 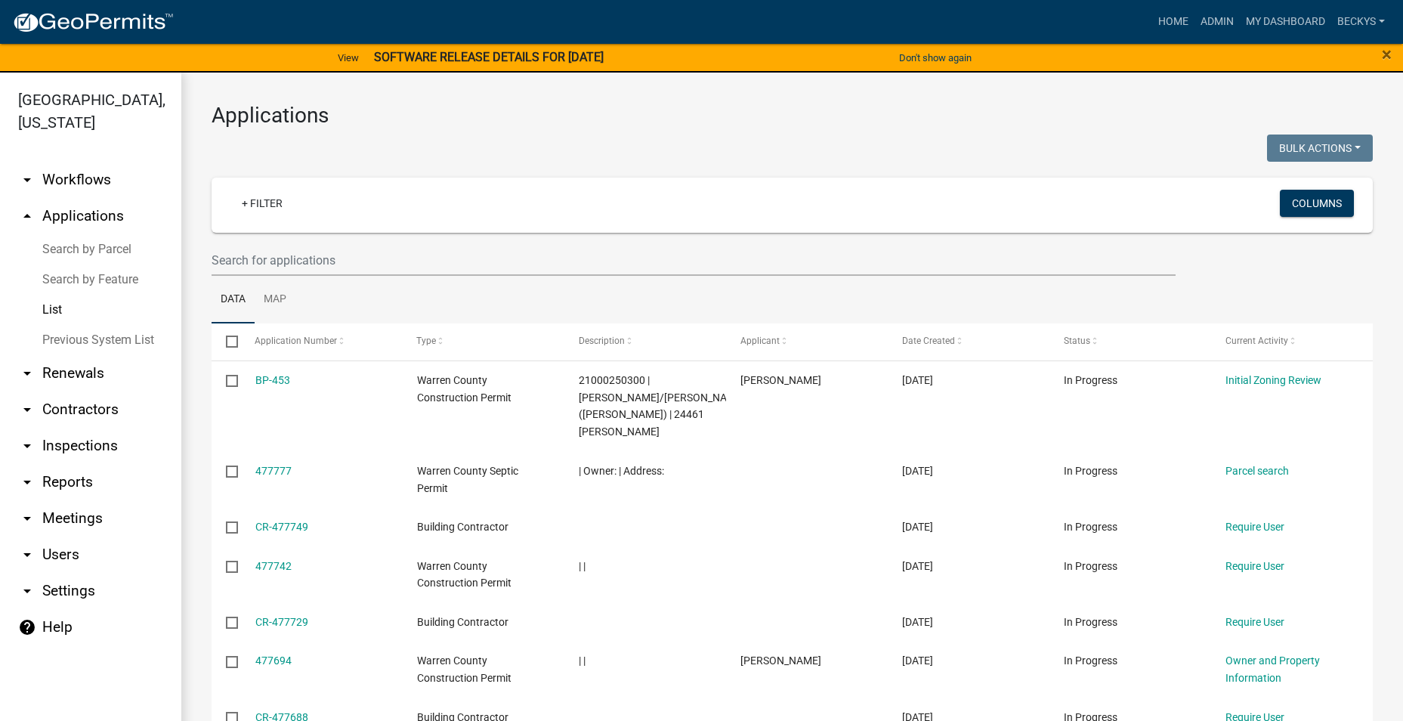 What do you see at coordinates (645, 342) in the screenshot?
I see `datatable-header-cell: Description` at bounding box center [645, 342].